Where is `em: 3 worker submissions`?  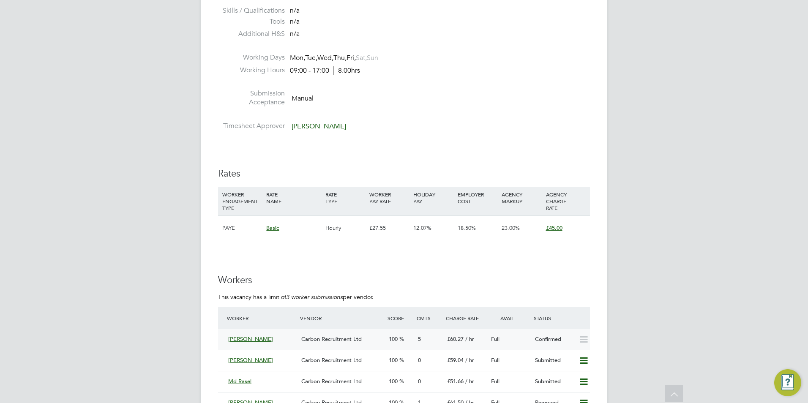
em: 3 worker submissions is located at coordinates (315, 297).